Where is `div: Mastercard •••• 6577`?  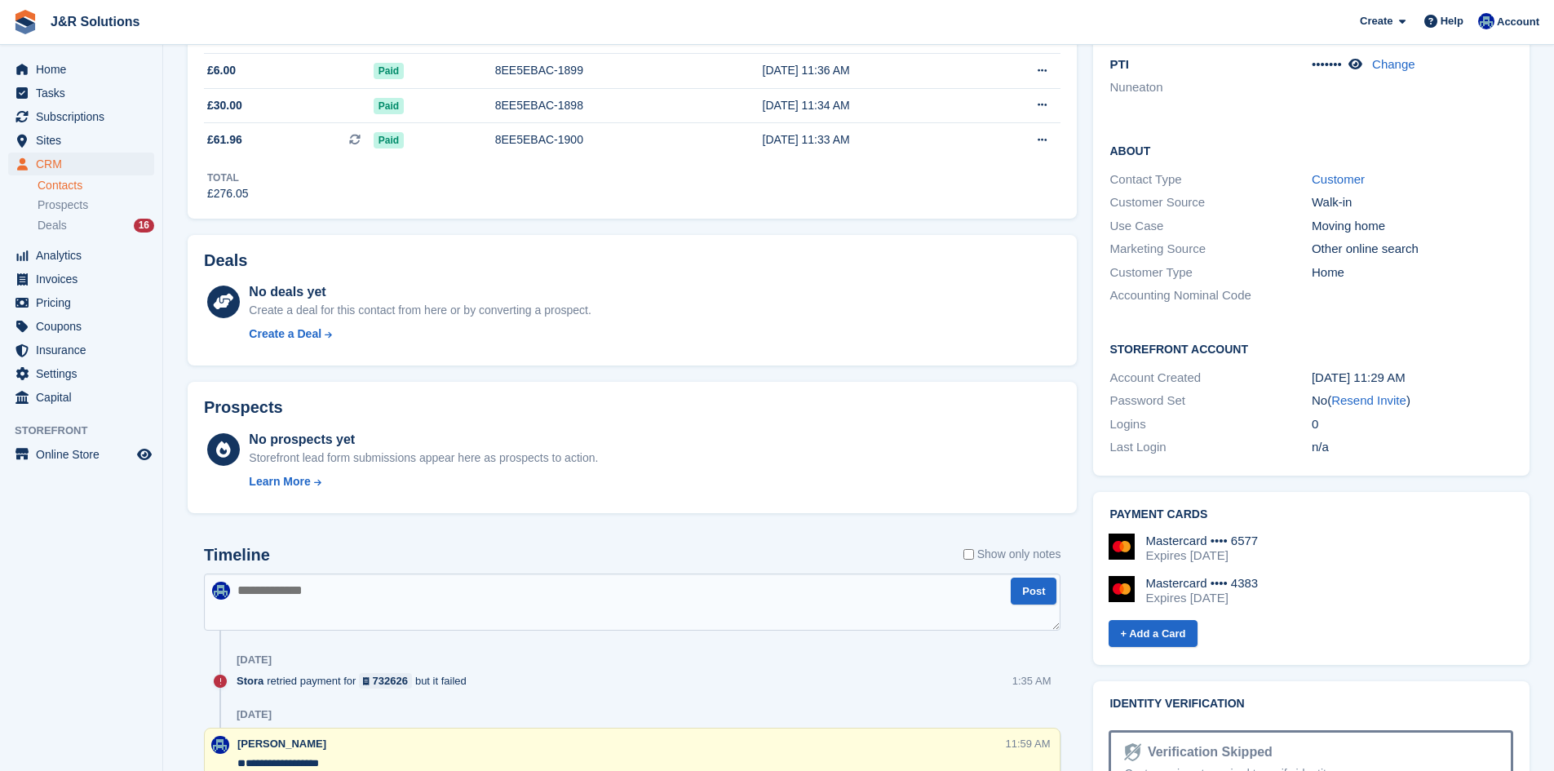 div: Mastercard •••• 6577 is located at coordinates (1202, 541).